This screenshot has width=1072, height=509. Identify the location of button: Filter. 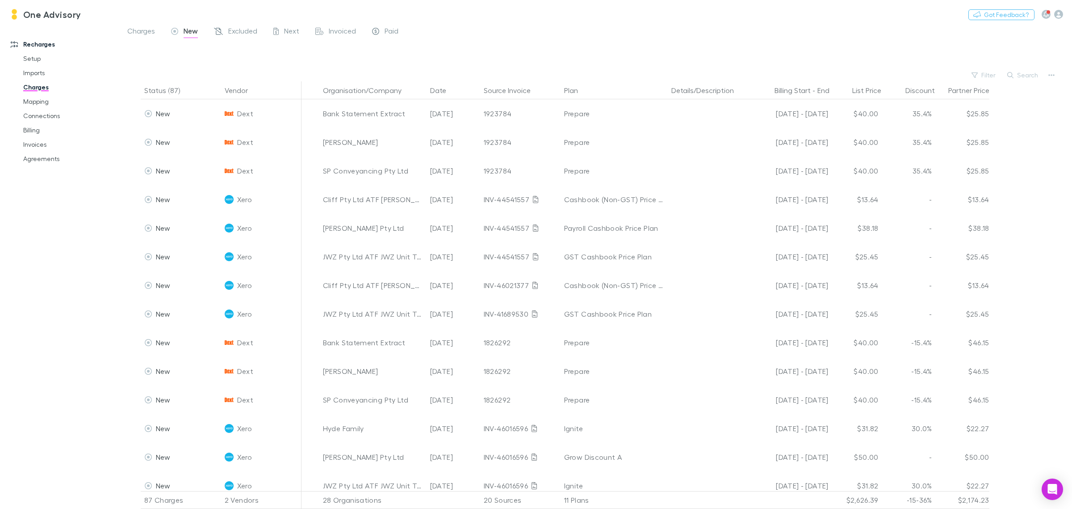
(984, 75).